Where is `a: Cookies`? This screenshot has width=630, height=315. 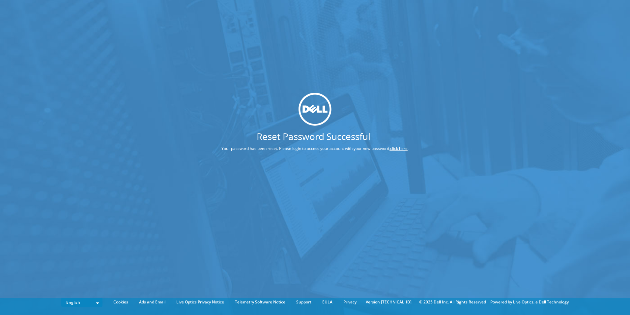 a: Cookies is located at coordinates (121, 302).